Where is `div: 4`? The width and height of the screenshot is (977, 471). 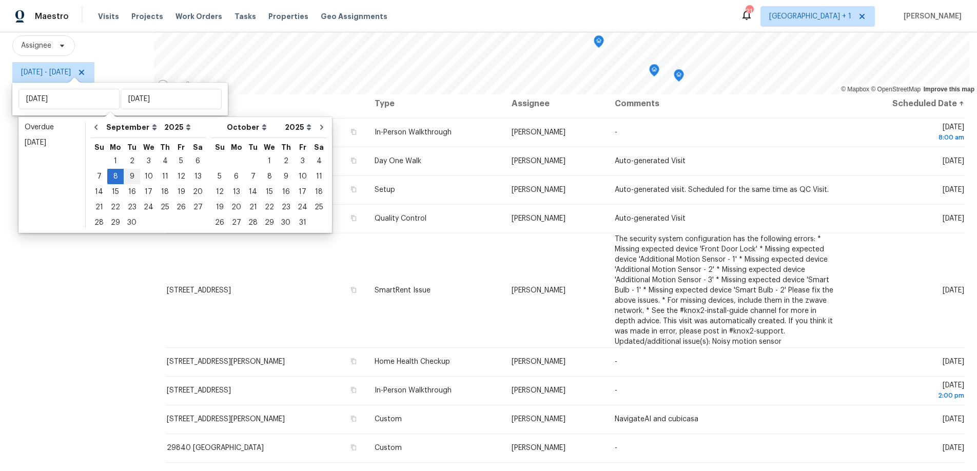
div: 4 is located at coordinates (165, 161).